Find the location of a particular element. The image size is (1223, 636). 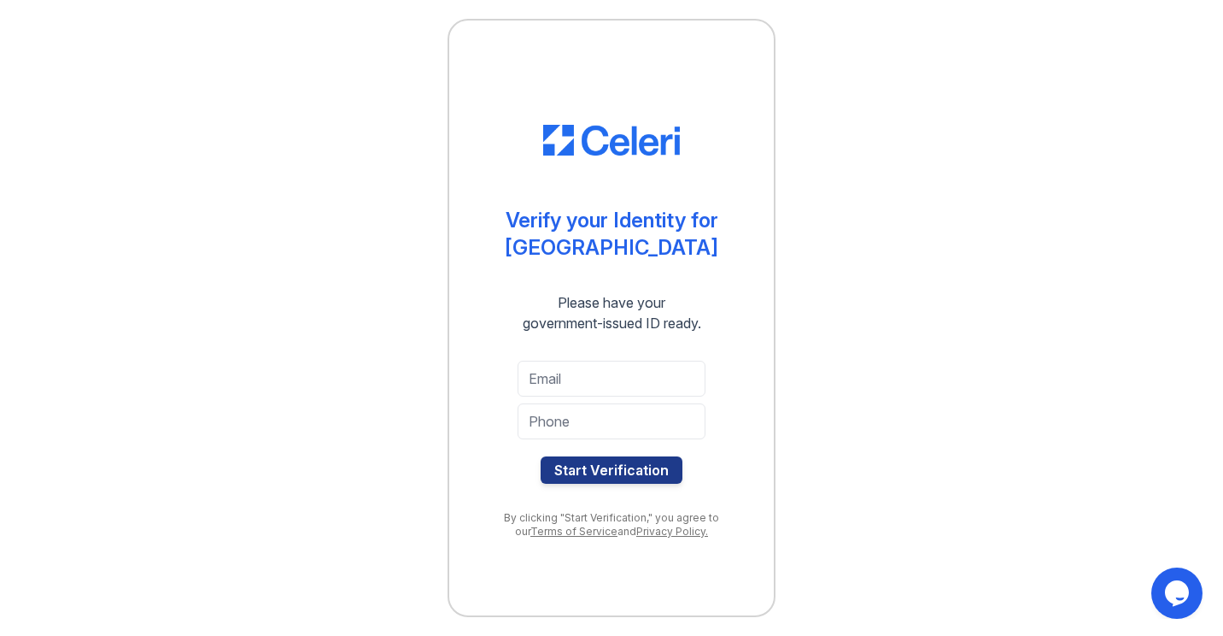

div: Please have your government-issued ID ready. is located at coordinates (612, 313).